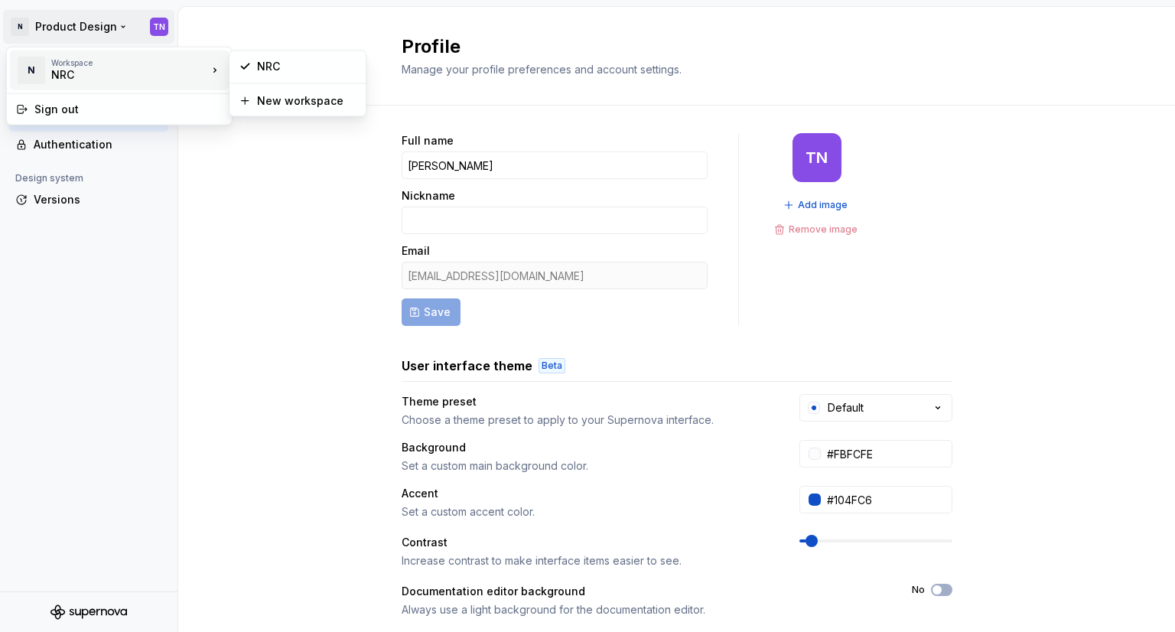 The width and height of the screenshot is (1175, 632). Describe the element at coordinates (307, 101) in the screenshot. I see `div: New workspace` at that location.